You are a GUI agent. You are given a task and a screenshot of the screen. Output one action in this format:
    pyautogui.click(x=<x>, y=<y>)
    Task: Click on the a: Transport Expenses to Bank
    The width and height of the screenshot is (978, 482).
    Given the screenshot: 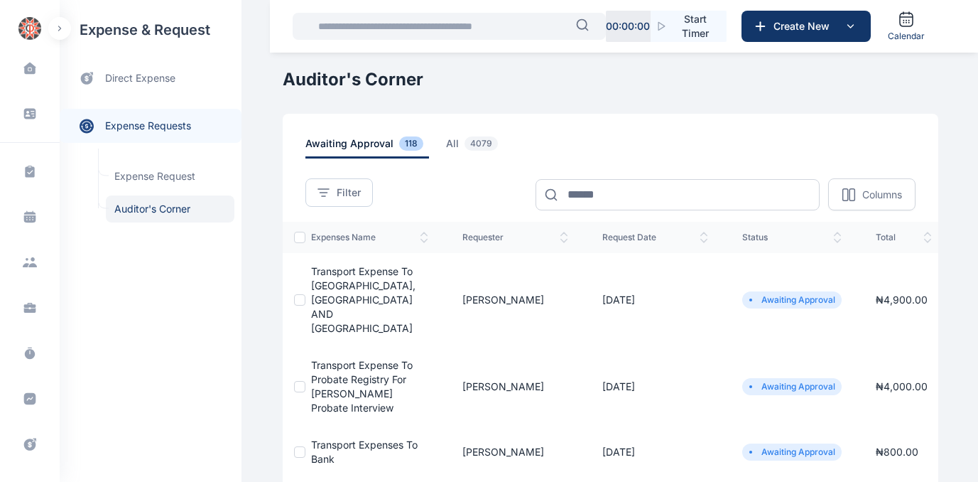 What is the action you would take?
    pyautogui.click(x=364, y=451)
    